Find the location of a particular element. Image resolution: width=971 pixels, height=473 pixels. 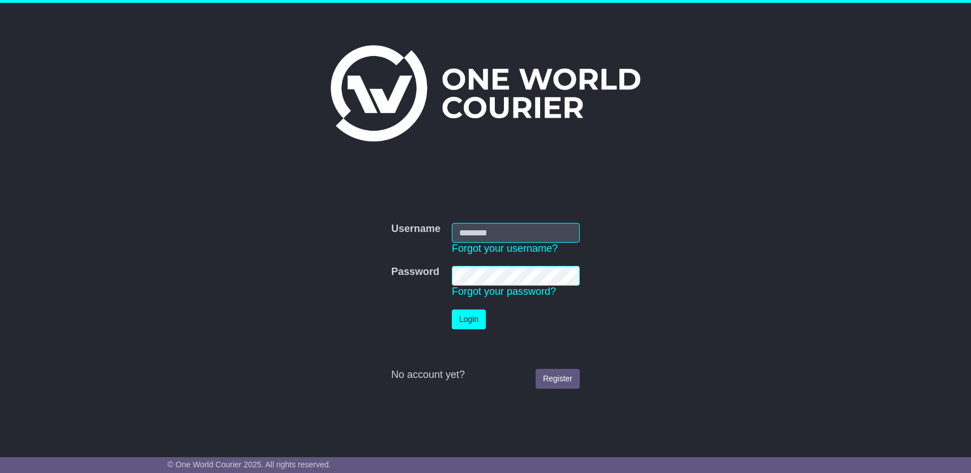

img: One World is located at coordinates (485, 93).